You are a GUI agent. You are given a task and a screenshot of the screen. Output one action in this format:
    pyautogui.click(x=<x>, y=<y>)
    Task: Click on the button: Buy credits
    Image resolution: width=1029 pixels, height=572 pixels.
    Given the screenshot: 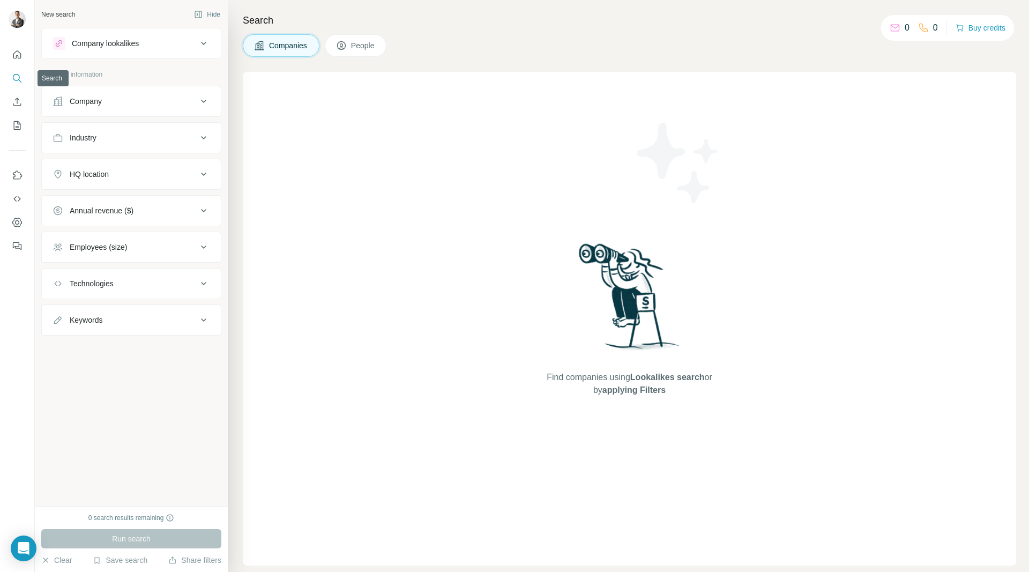 What is the action you would take?
    pyautogui.click(x=980, y=28)
    